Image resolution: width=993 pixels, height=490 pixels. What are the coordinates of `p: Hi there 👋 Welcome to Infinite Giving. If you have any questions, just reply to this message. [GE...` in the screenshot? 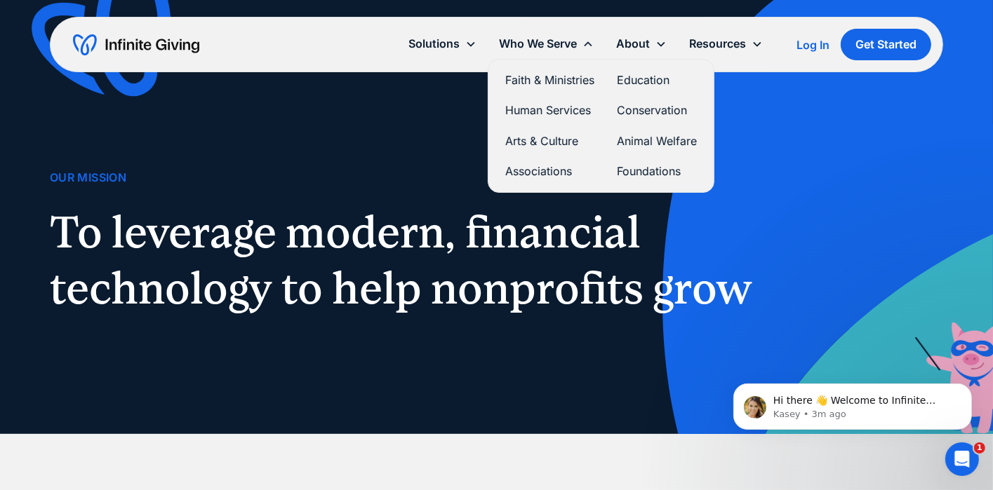 It's located at (152, 47).